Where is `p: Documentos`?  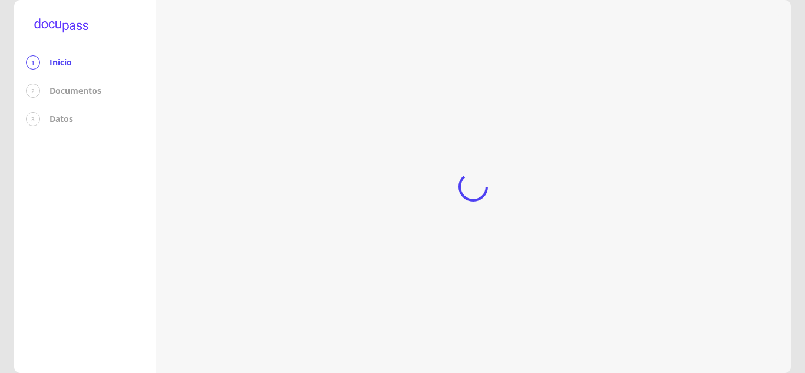 p: Documentos is located at coordinates (75, 91).